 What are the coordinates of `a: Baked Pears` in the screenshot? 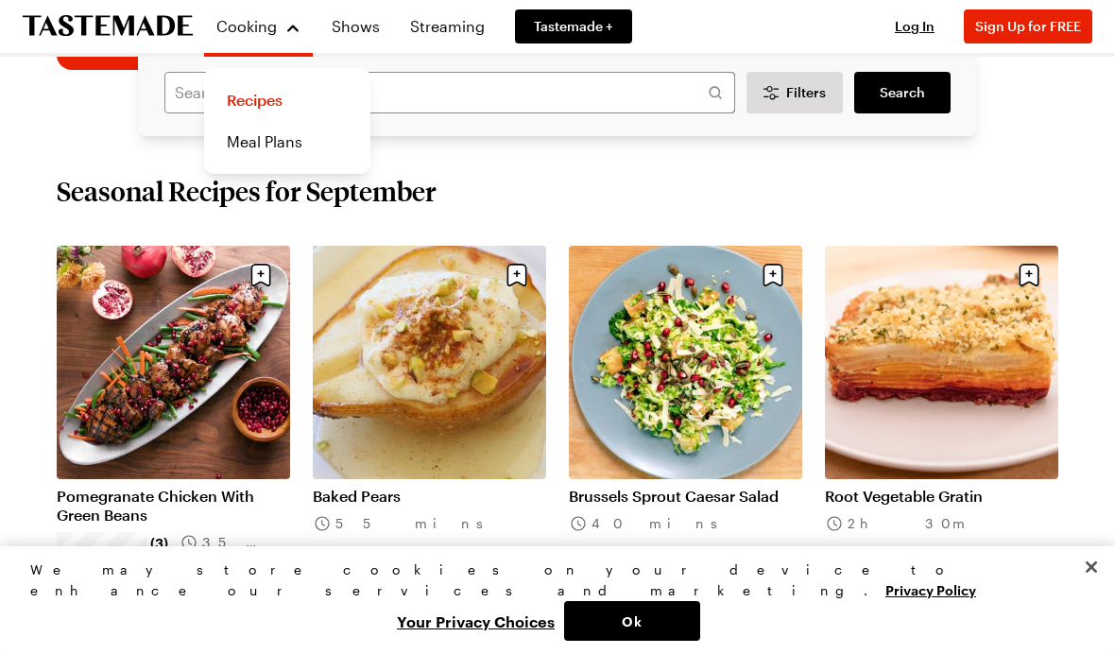 It's located at (429, 496).